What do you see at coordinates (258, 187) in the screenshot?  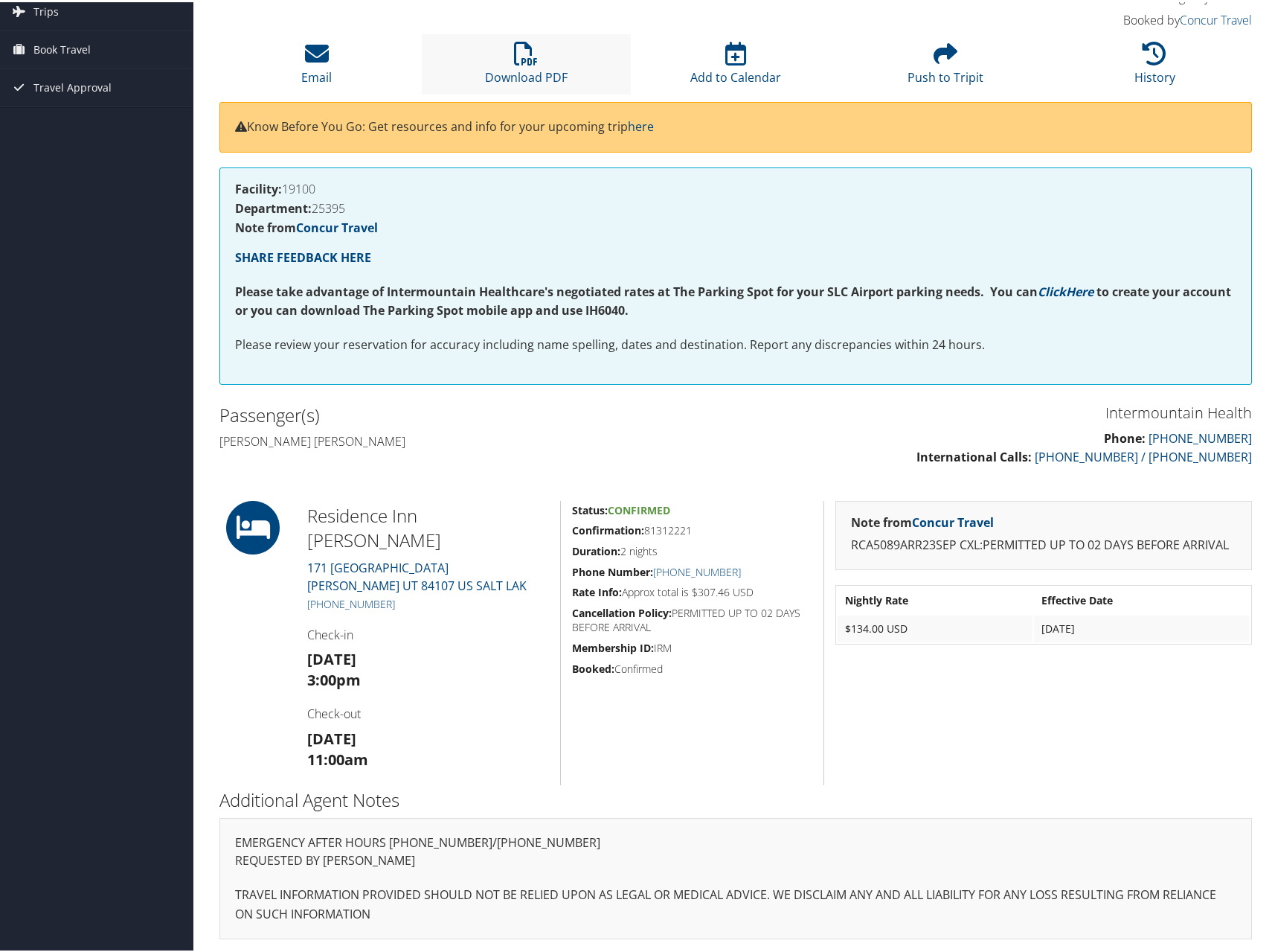 I see `strong: Facility:` at bounding box center [258, 187].